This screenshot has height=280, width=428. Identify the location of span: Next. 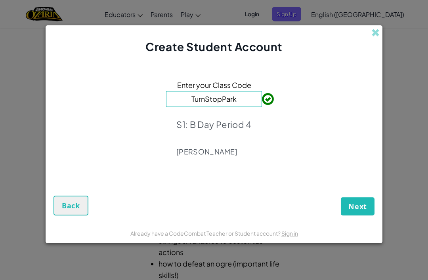
(358, 207).